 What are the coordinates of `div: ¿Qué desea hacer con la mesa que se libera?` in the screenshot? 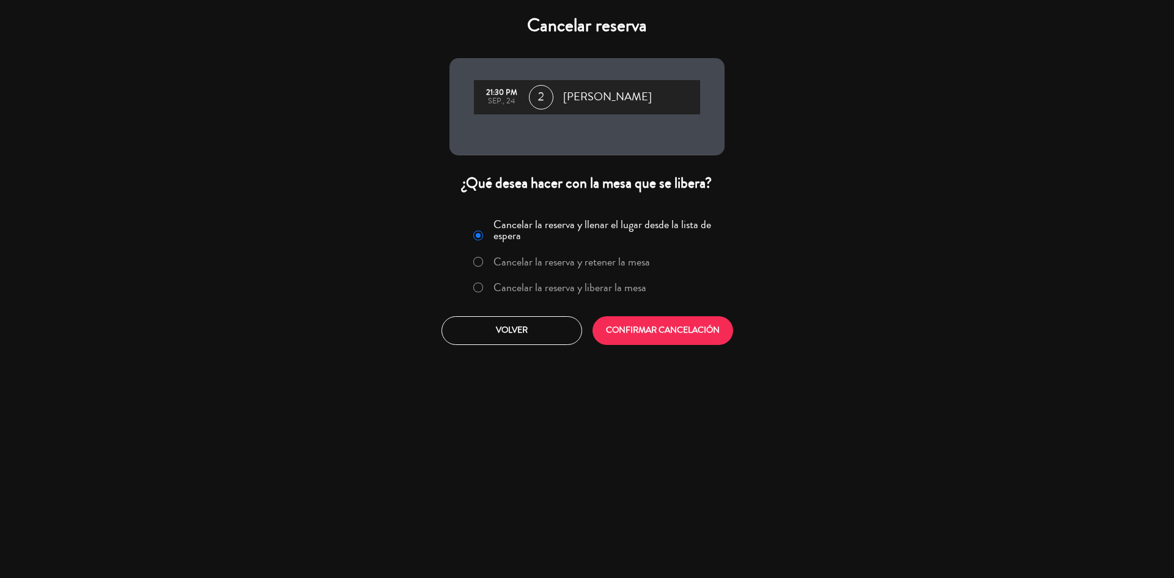 It's located at (587, 183).